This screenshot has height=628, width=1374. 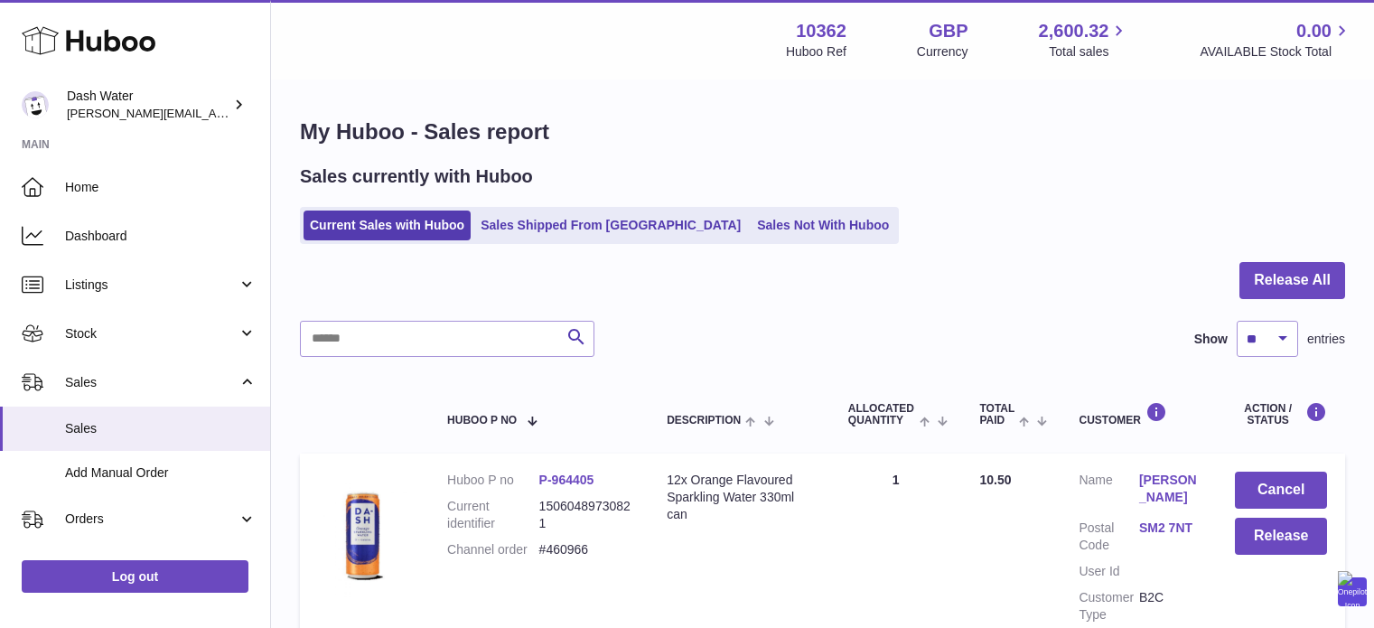 What do you see at coordinates (704, 420) in the screenshot?
I see `span: Description` at bounding box center [704, 420].